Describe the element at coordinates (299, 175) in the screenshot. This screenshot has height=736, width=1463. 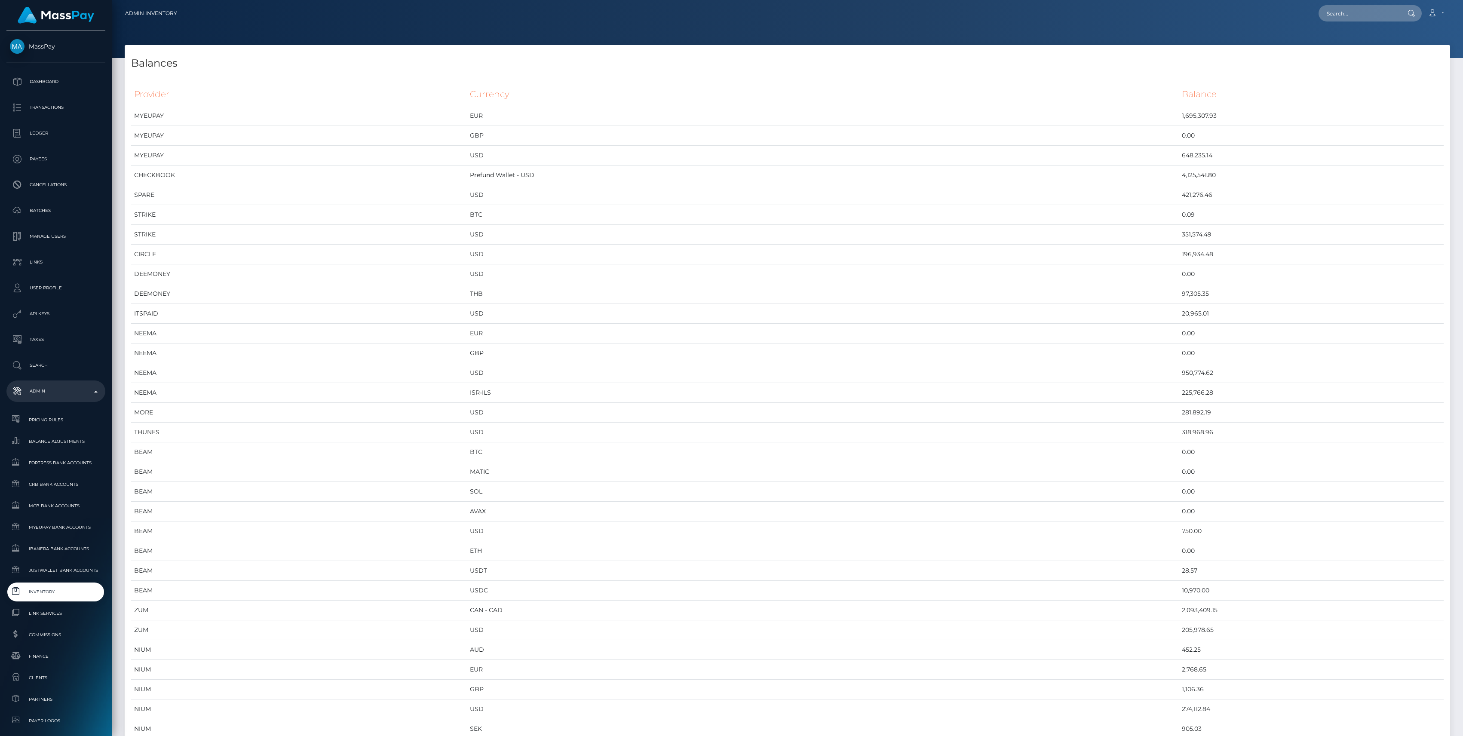
I see `td: CHECKBOOK` at that location.